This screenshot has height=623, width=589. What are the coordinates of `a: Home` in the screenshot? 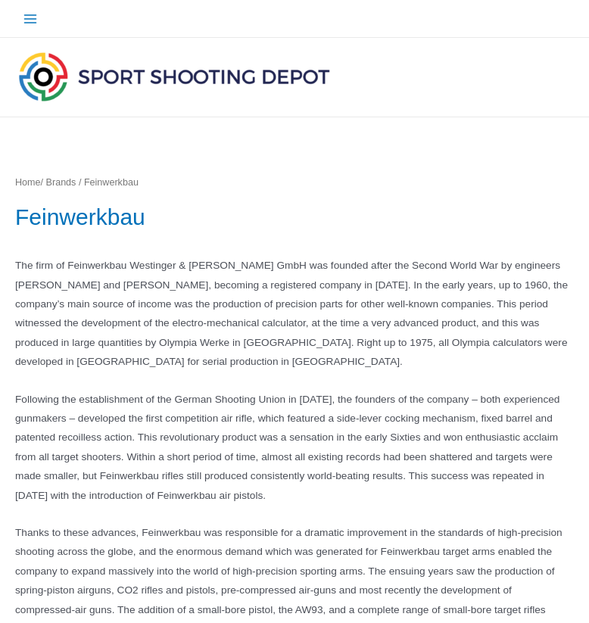 It's located at (28, 182).